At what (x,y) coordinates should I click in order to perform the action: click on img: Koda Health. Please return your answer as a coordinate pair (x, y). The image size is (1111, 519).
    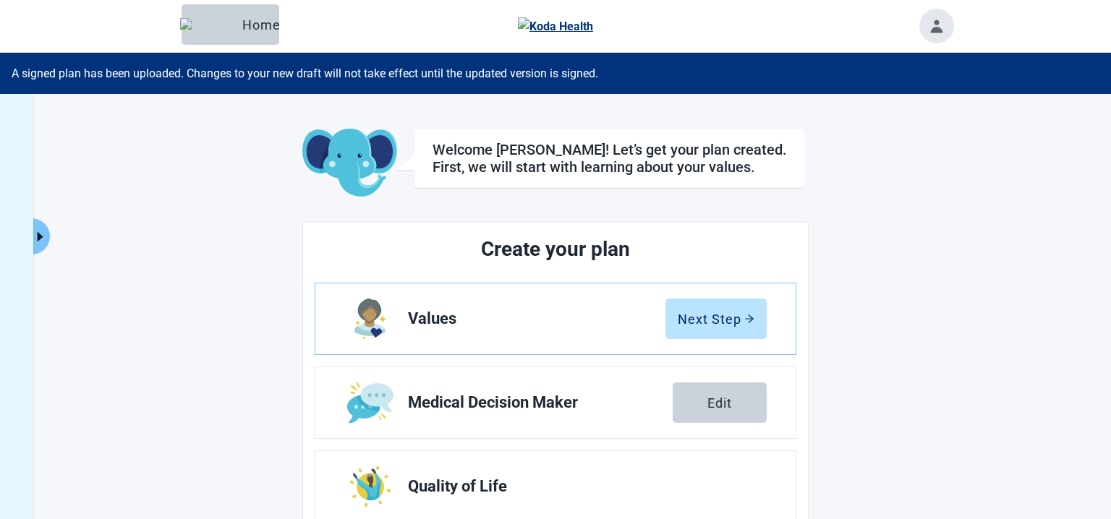
    Looking at the image, I should click on (556, 26).